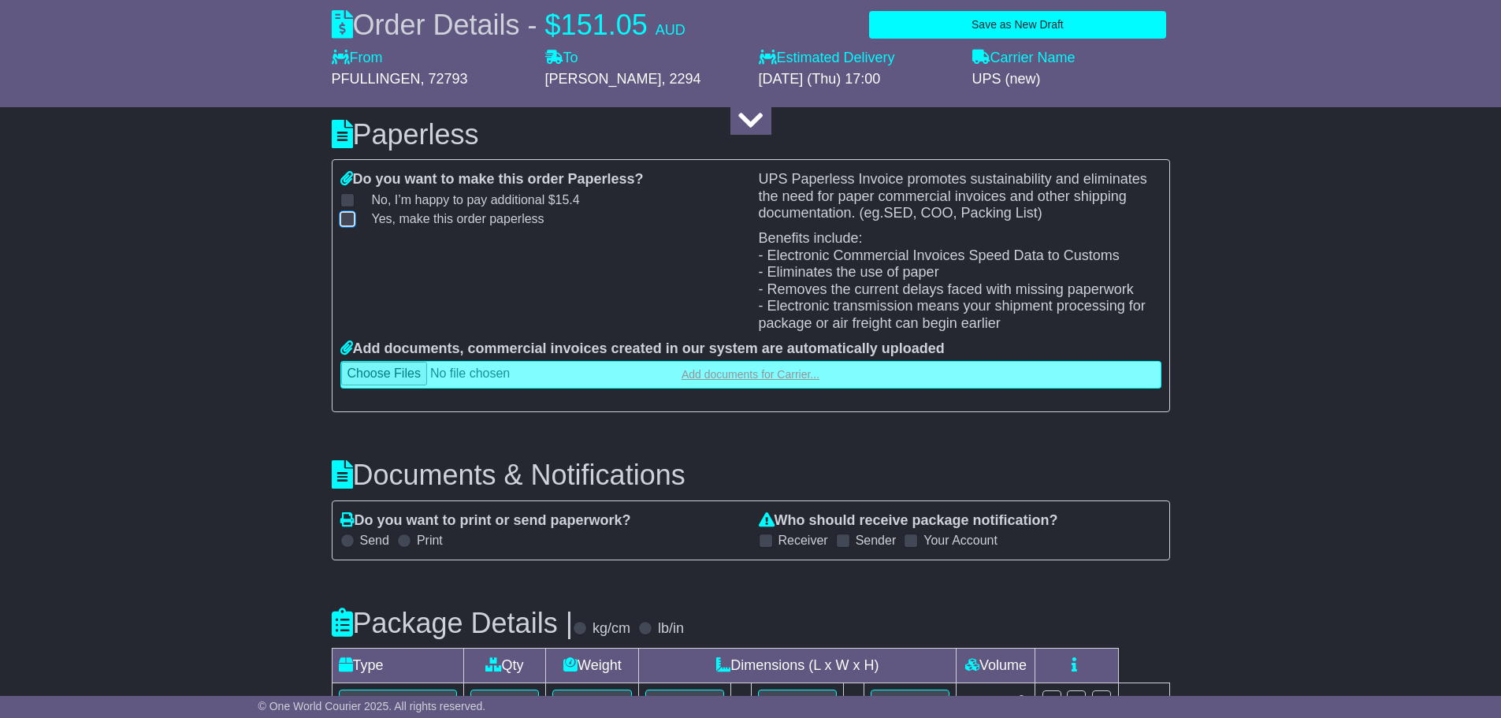 This screenshot has height=718, width=1501. Describe the element at coordinates (682, 79) in the screenshot. I see `span: , 2294` at that location.